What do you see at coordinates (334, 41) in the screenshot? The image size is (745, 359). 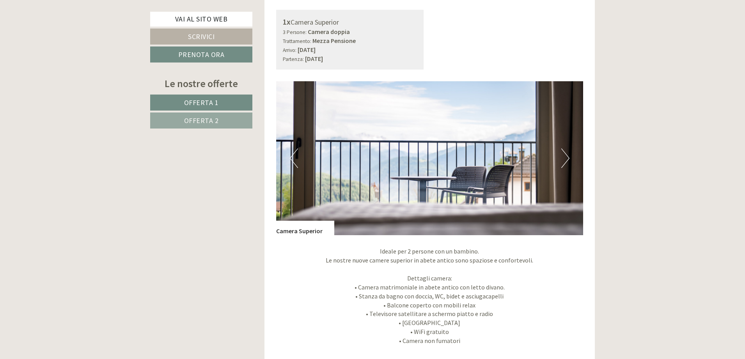 I see `b: Mezza Pensione` at bounding box center [334, 41].